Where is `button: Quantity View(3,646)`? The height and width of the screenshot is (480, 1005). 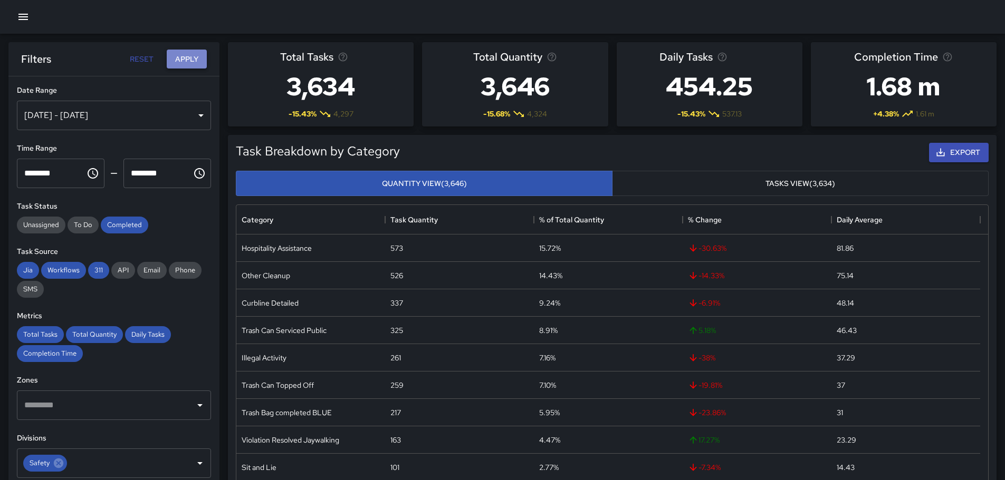
button: Quantity View(3,646) is located at coordinates (424, 184).